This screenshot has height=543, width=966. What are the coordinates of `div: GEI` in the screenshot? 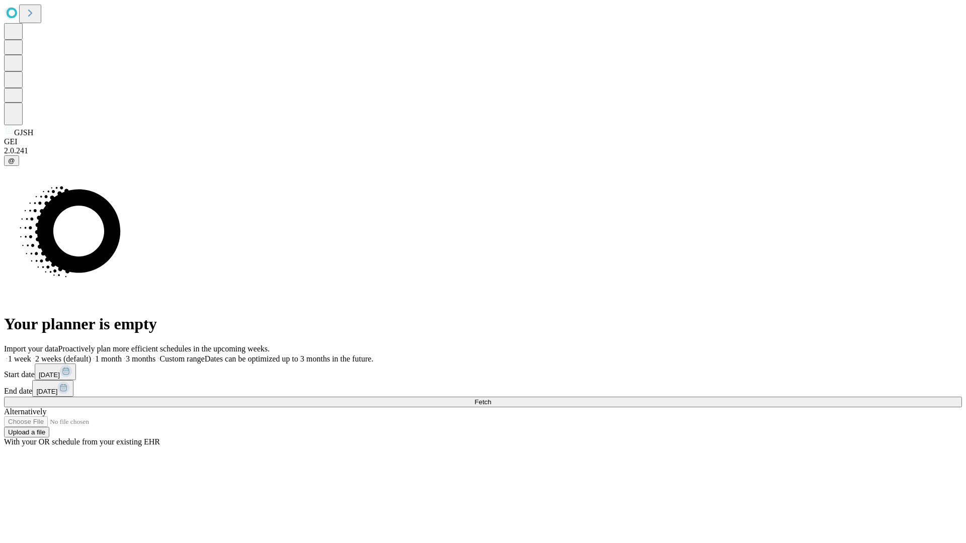 It's located at (483, 142).